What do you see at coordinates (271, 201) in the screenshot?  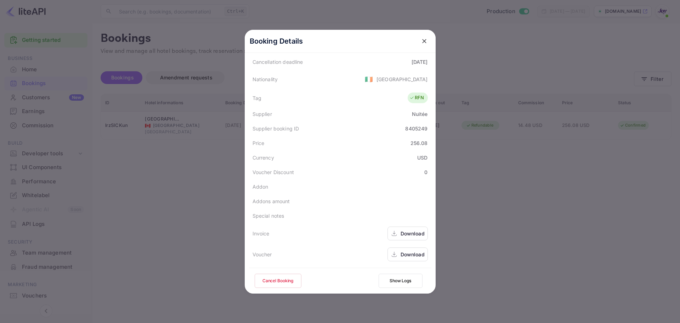 I see `div: Addons amount` at bounding box center [271, 201].